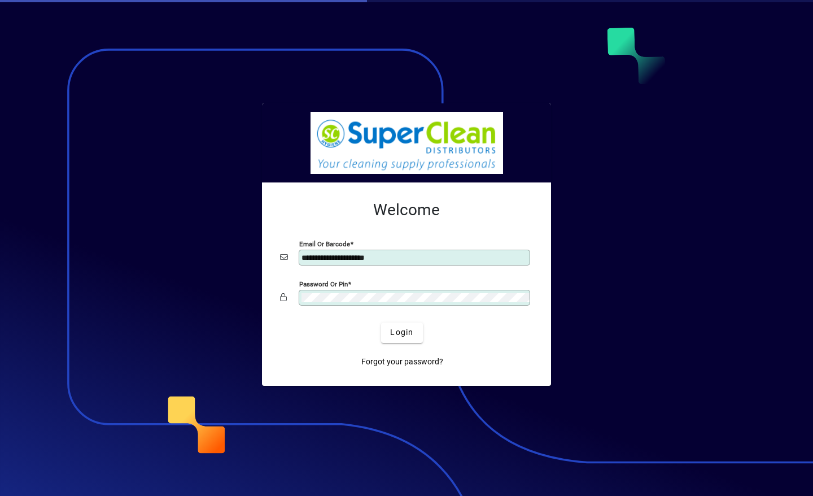  Describe the element at coordinates (402, 361) in the screenshot. I see `span: Forgot your password?` at that location.